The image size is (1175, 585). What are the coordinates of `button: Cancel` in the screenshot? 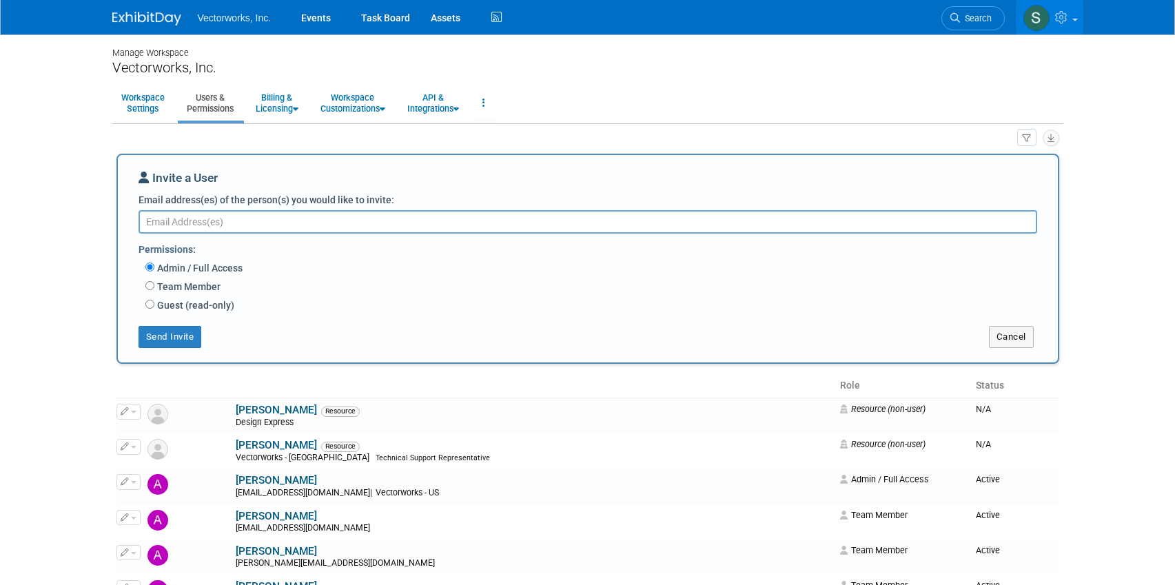 It's located at (1011, 337).